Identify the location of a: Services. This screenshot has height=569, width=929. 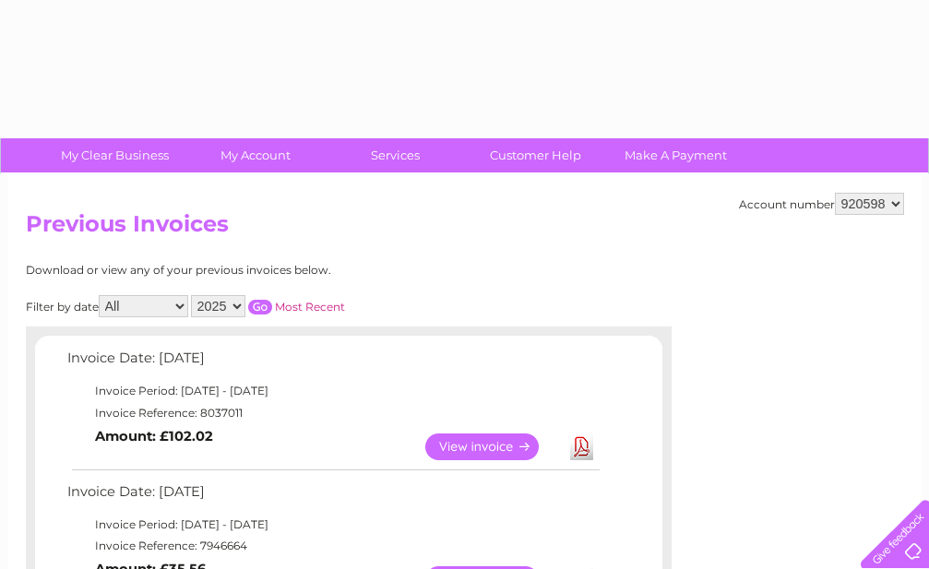
(395, 155).